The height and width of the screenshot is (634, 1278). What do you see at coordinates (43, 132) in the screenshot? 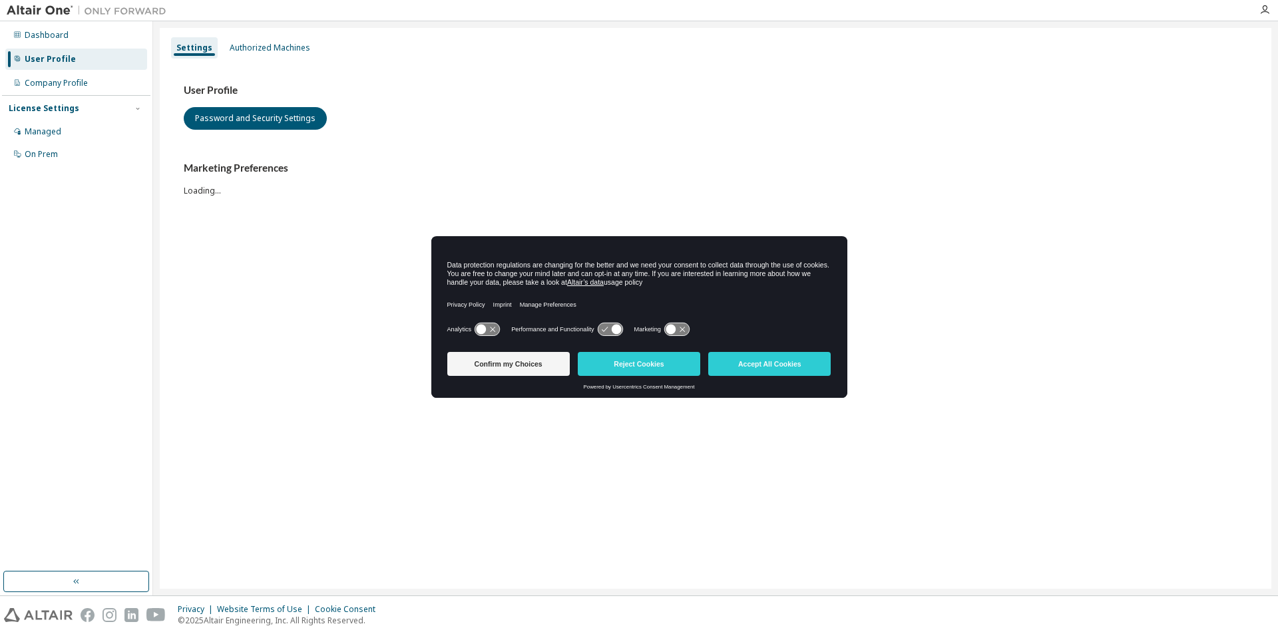
I see `div: Managed` at bounding box center [43, 132].